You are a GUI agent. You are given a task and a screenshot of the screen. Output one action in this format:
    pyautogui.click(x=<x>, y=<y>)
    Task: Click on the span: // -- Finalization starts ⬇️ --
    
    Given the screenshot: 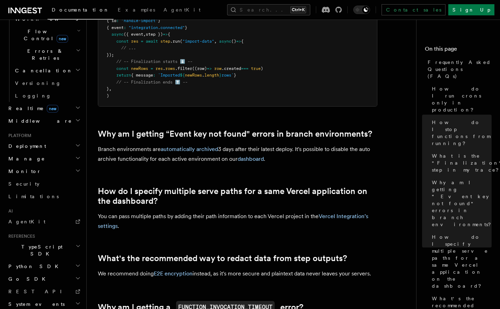 What is the action you would take?
    pyautogui.click(x=154, y=61)
    